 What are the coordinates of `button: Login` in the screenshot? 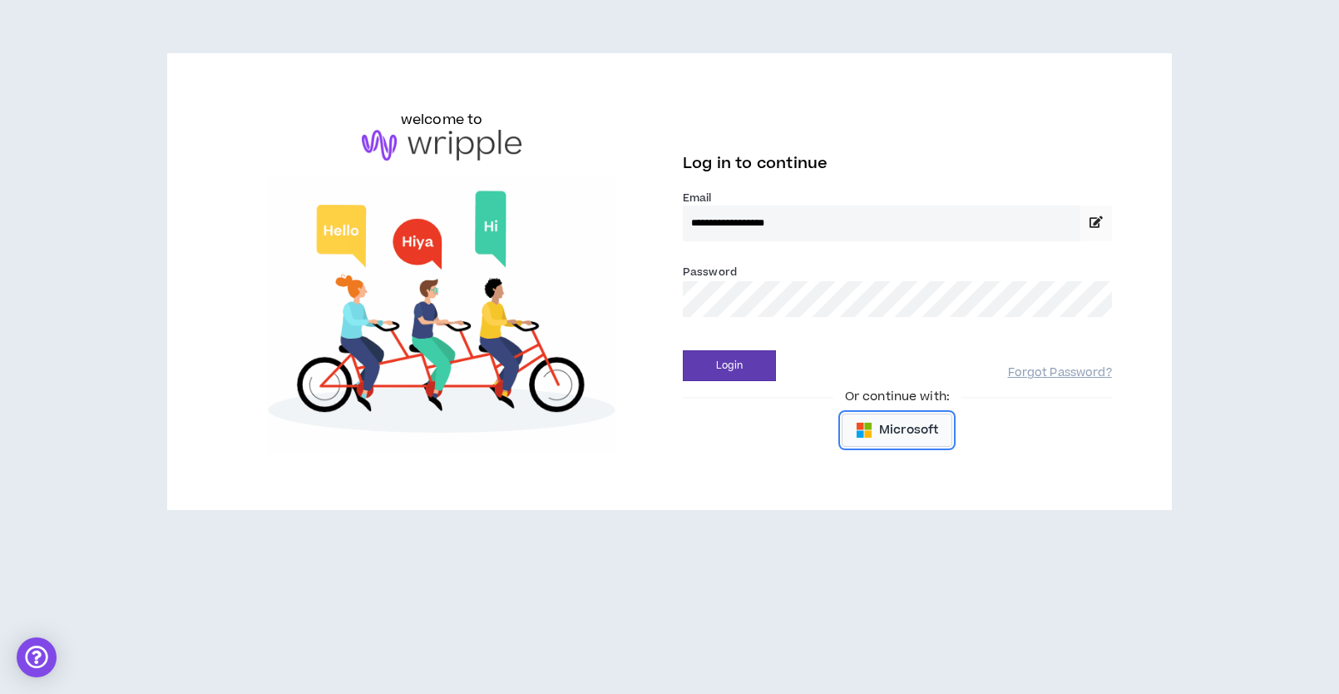 It's located at (729, 365).